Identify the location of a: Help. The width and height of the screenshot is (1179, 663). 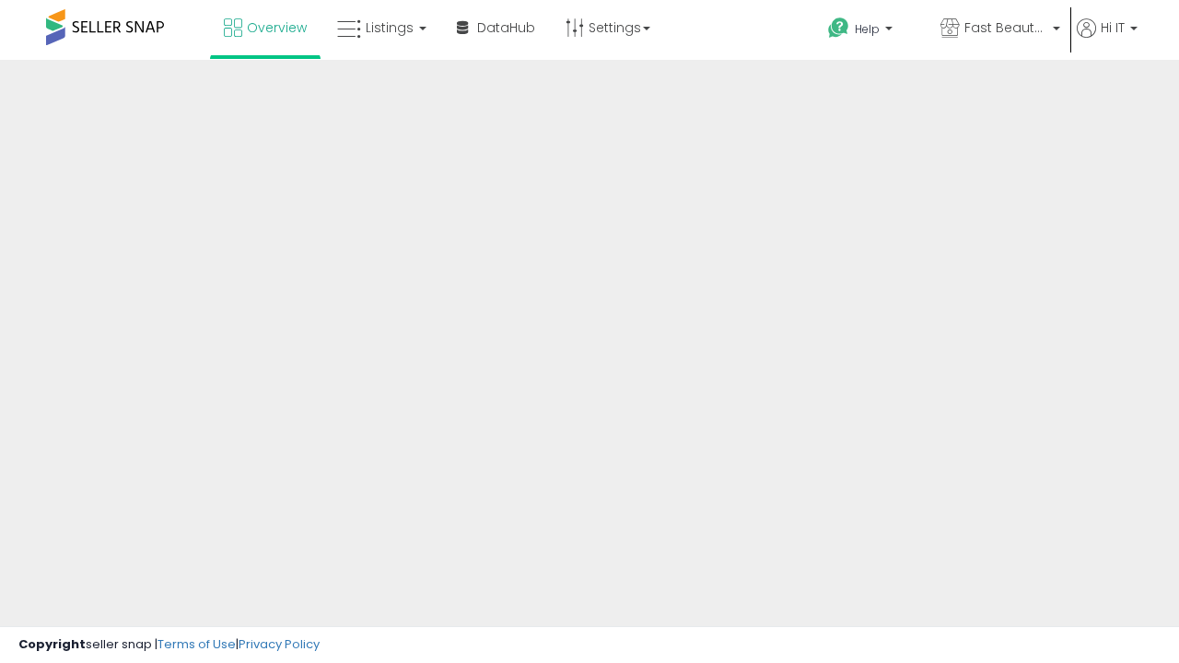
(869, 31).